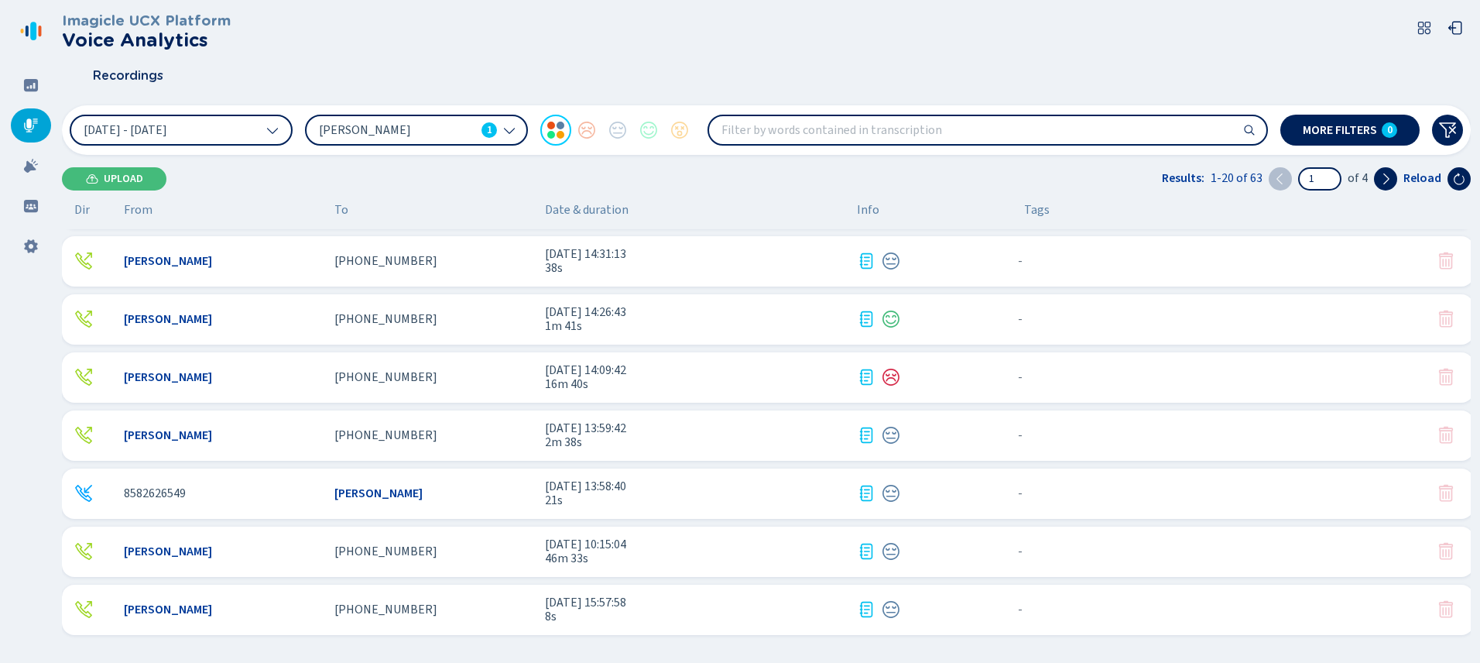 This screenshot has width=1480, height=663. What do you see at coordinates (1386, 179) in the screenshot?
I see `button: Next page` at bounding box center [1386, 179].